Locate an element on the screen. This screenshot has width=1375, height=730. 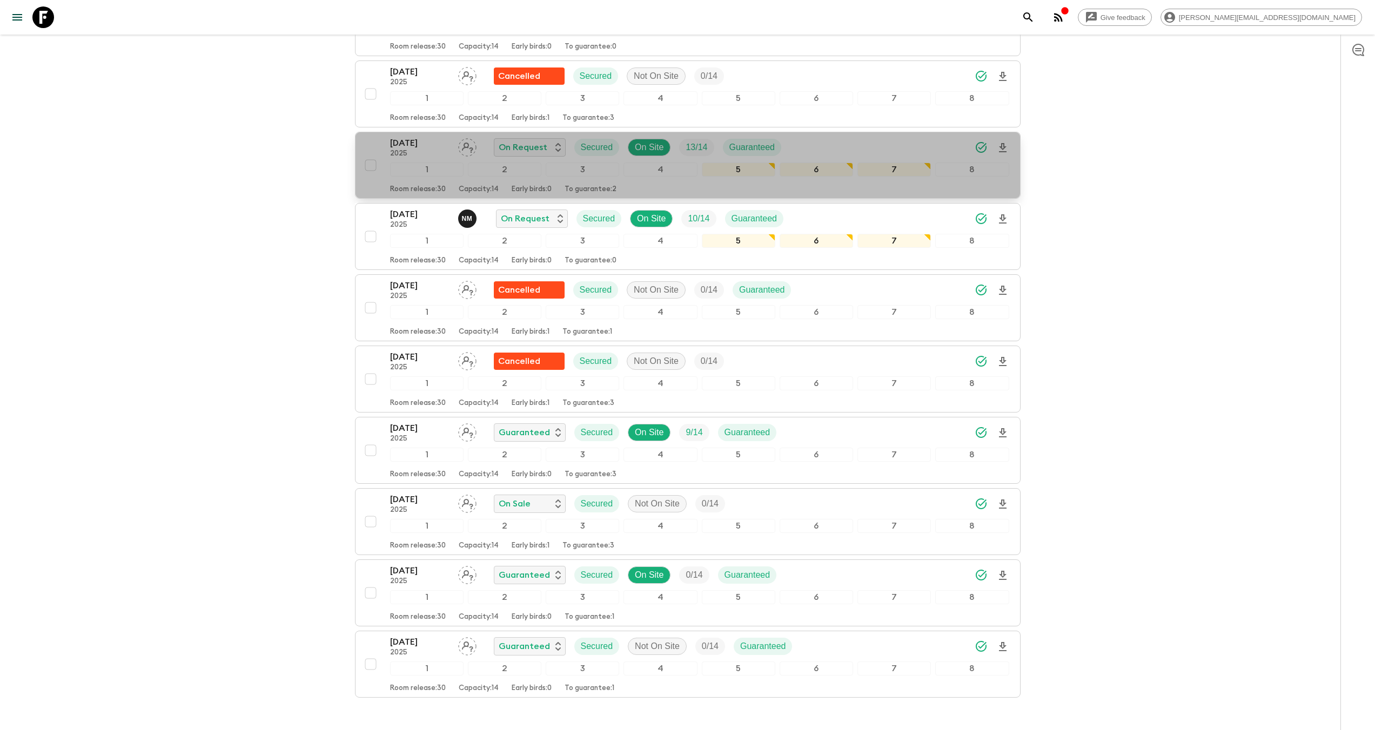
span: Nabil Merri is located at coordinates (468, 217).